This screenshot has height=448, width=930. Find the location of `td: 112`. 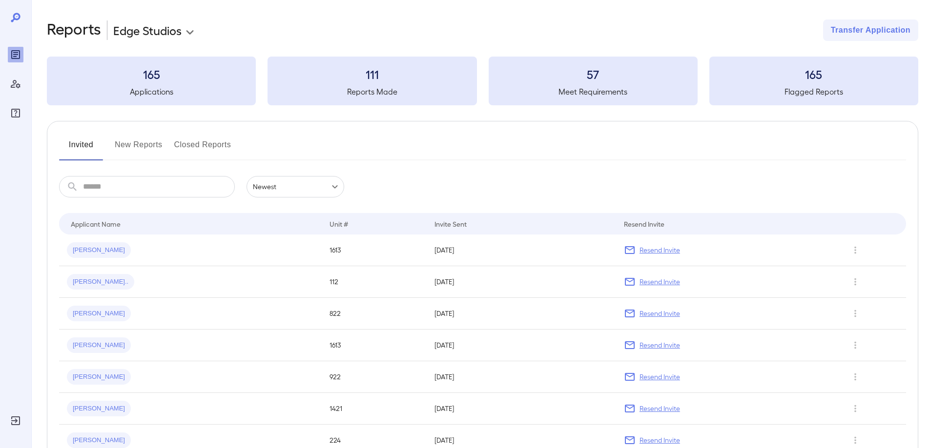

td: 112 is located at coordinates (374, 282).